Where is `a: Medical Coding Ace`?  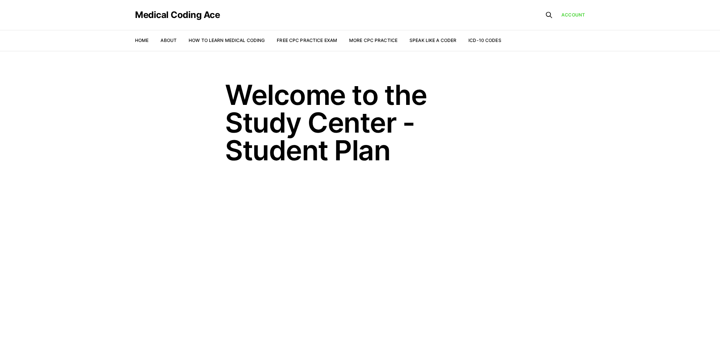
a: Medical Coding Ace is located at coordinates (177, 15).